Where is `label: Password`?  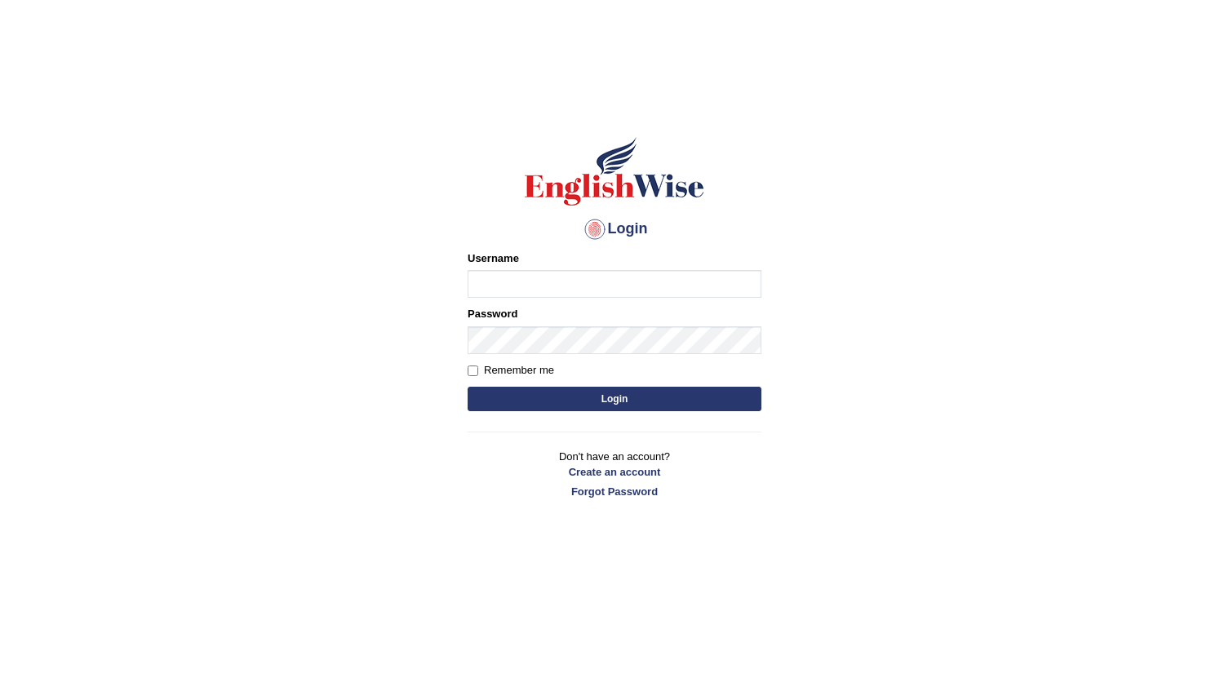 label: Password is located at coordinates (492, 313).